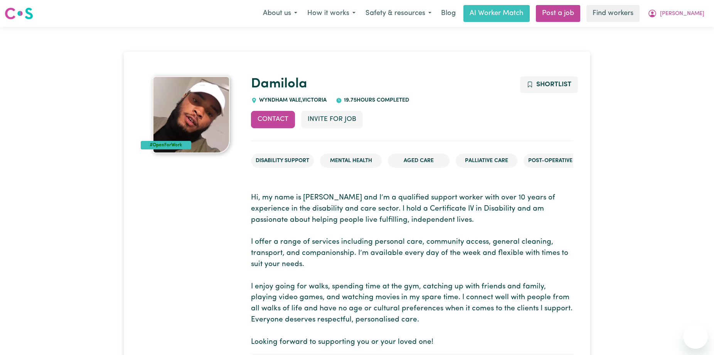  I want to click on a: Careseekers logo, so click(19, 13).